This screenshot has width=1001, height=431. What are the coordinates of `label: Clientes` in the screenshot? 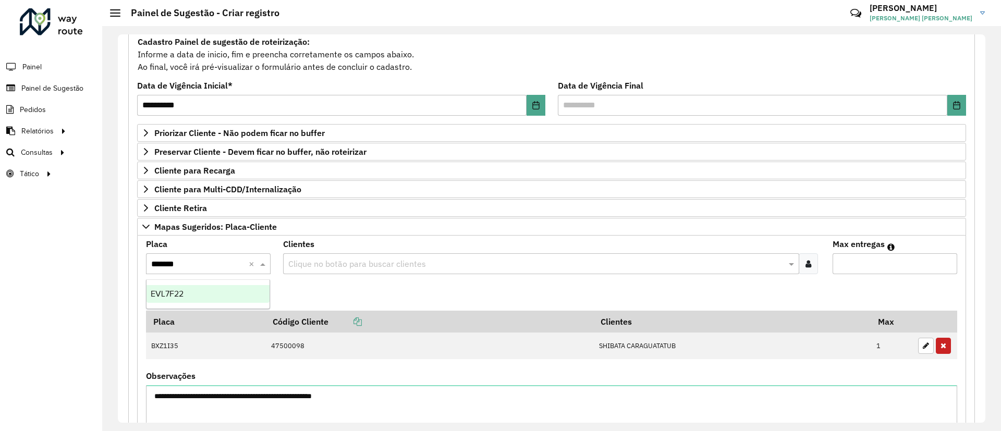 It's located at (299, 244).